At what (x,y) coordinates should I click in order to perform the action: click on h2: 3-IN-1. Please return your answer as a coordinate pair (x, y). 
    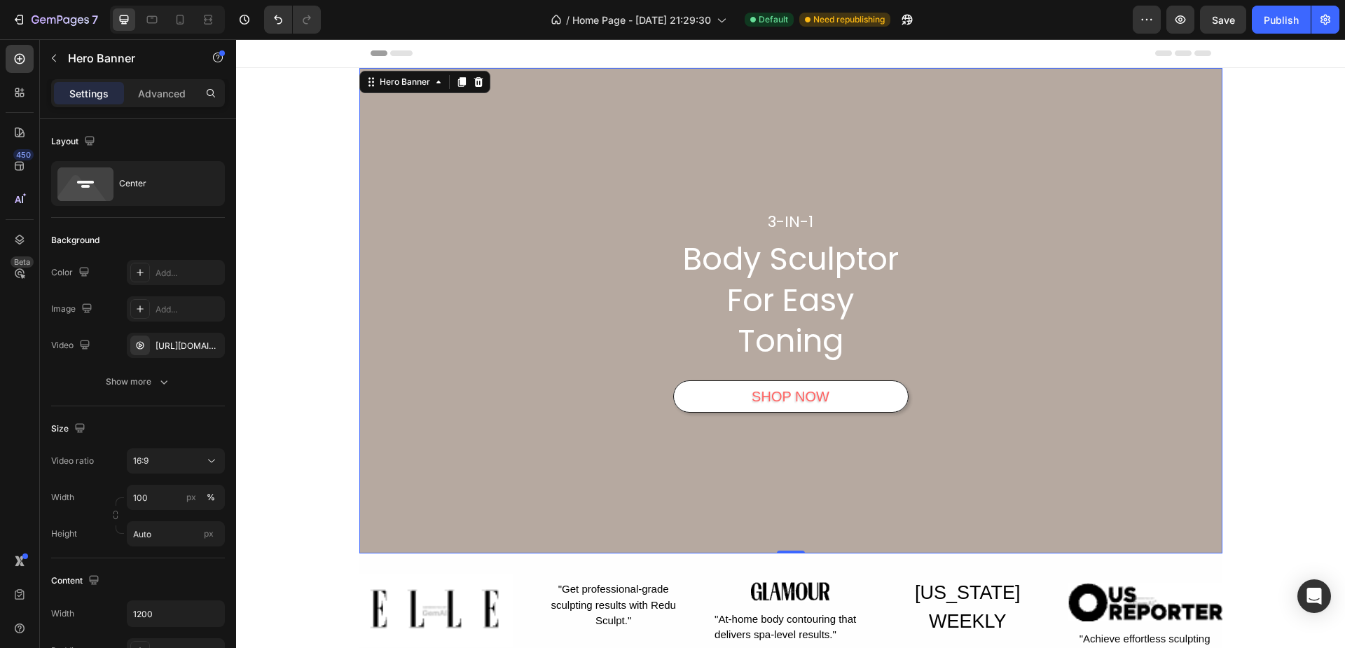
    Looking at the image, I should click on (555, 182).